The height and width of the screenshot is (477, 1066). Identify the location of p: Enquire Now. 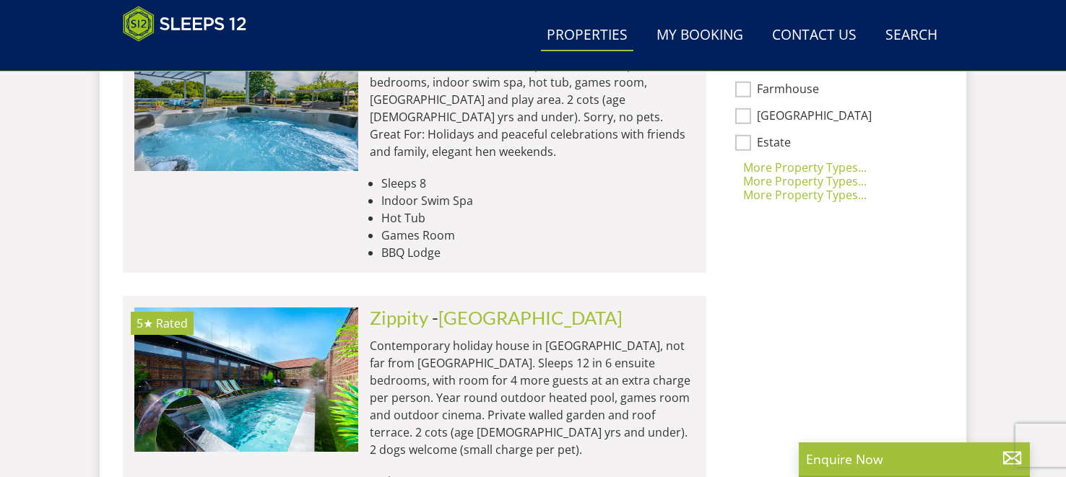
(914, 459).